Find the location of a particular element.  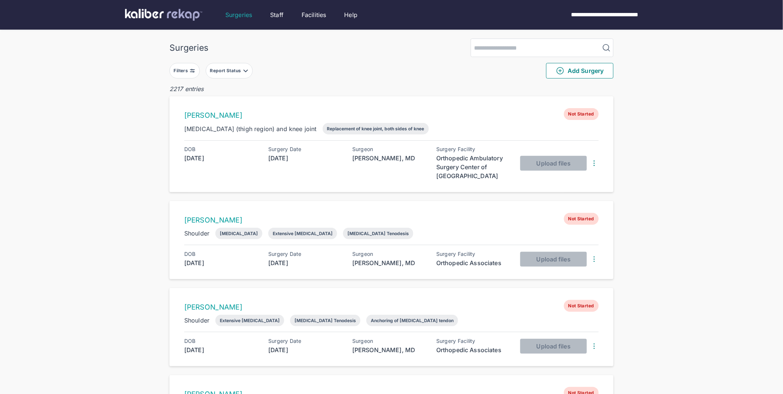

a: Surgeries is located at coordinates (239, 15).